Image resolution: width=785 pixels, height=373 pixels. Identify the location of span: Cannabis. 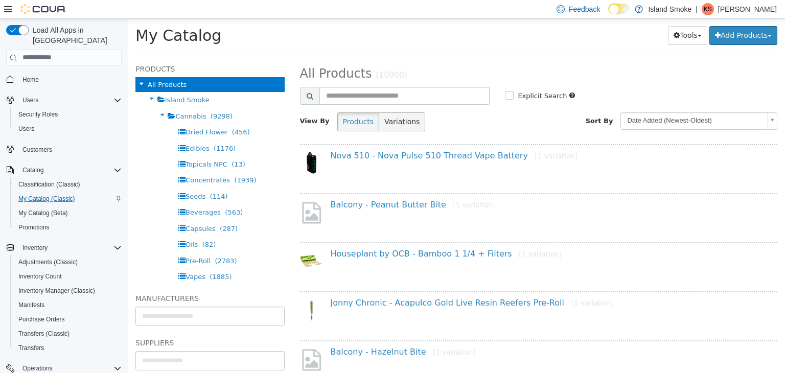
(63, 97).